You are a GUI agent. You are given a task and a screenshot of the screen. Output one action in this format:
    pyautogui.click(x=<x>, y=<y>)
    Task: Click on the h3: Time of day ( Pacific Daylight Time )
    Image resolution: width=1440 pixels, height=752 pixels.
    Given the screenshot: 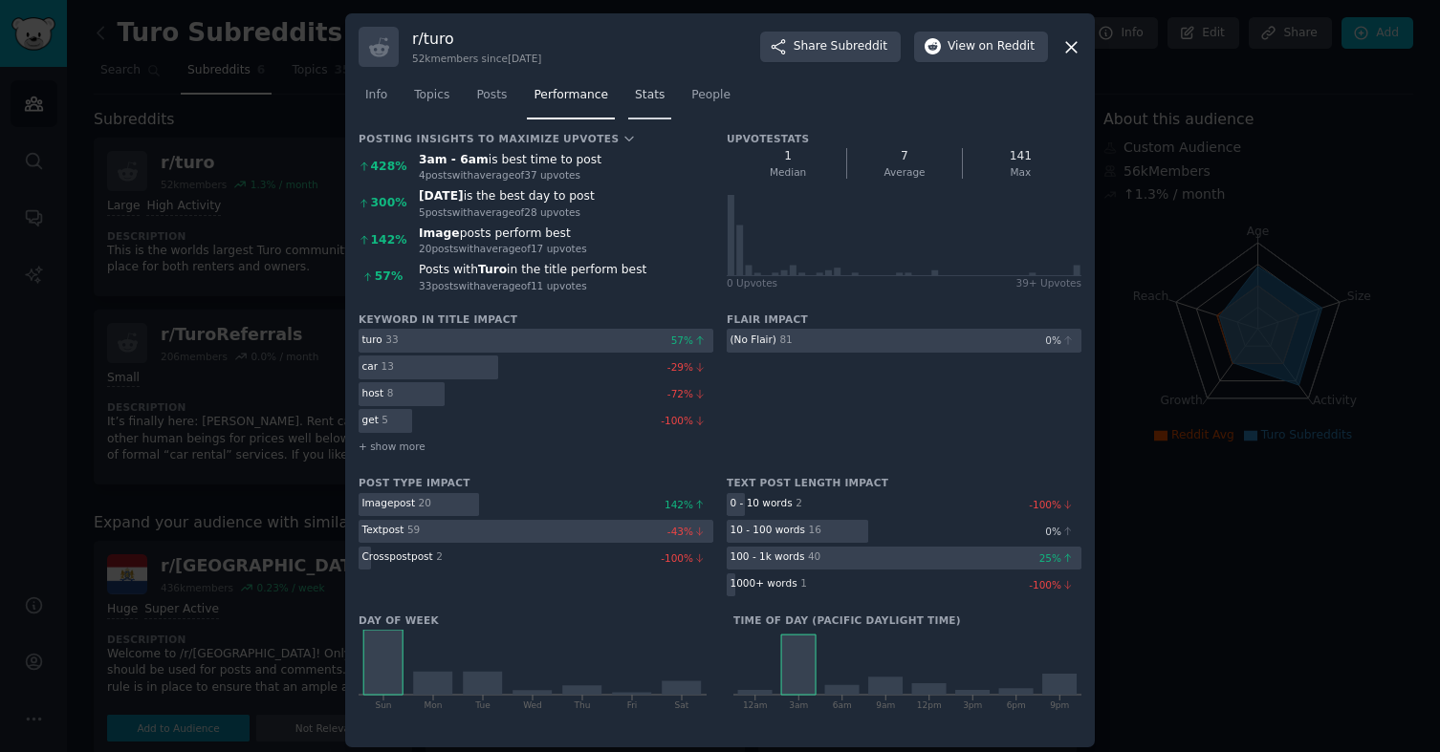 What is the action you would take?
    pyautogui.click(x=907, y=620)
    